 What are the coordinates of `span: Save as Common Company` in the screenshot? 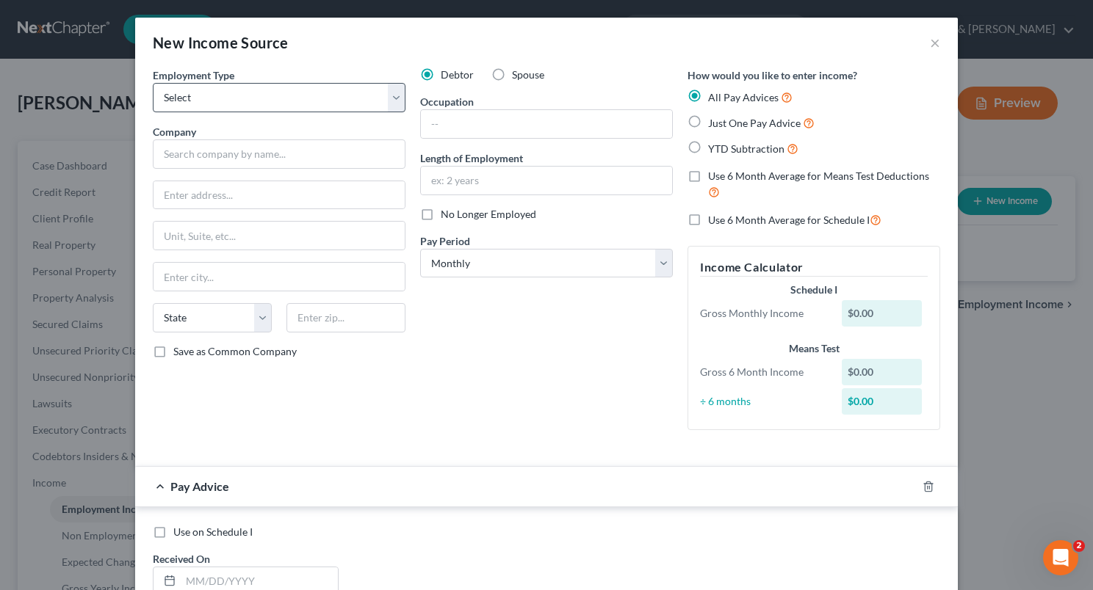 It's located at (235, 351).